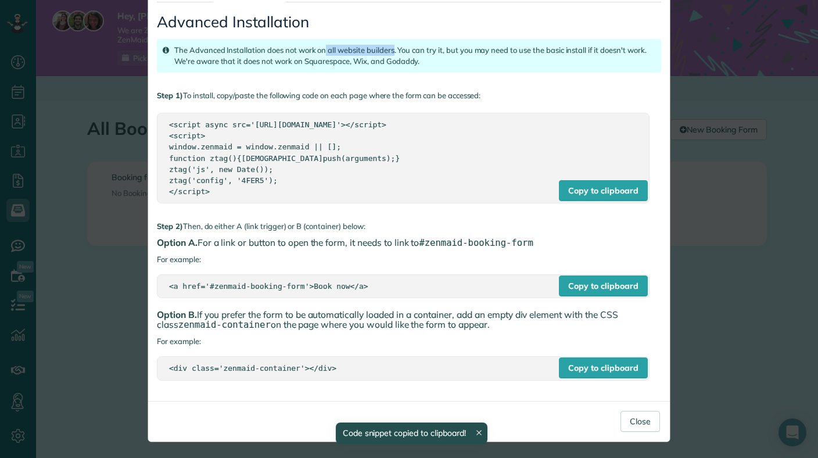  What do you see at coordinates (177, 314) in the screenshot?
I see `span: Option B.` at bounding box center [177, 314].